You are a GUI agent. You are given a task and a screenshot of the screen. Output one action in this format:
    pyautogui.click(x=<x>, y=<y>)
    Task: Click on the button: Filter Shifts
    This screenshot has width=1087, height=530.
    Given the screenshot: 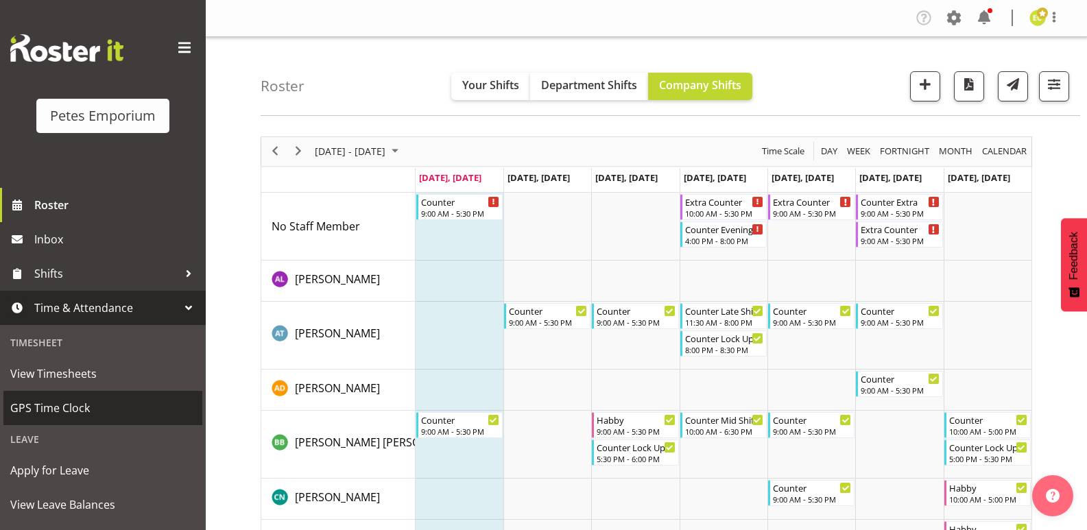 What is the action you would take?
    pyautogui.click(x=1054, y=86)
    